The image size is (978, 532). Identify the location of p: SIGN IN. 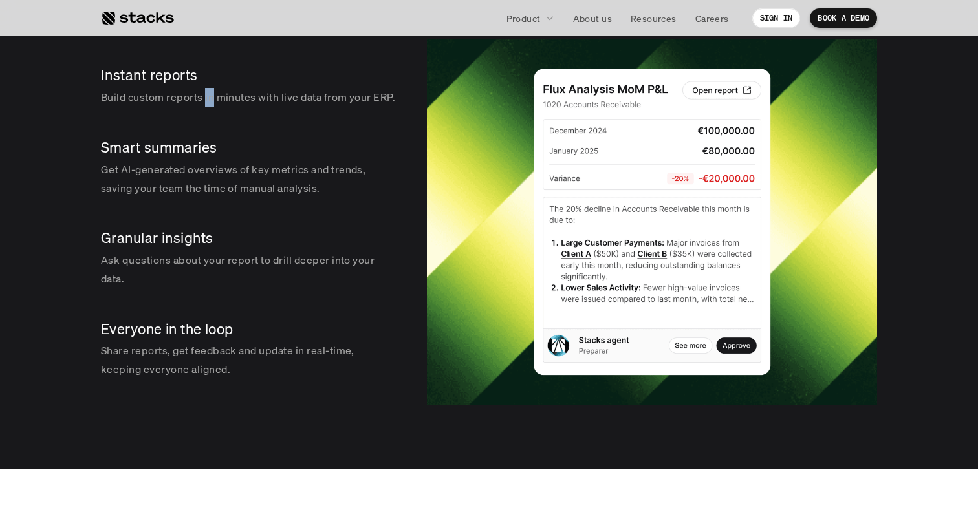
(776, 18).